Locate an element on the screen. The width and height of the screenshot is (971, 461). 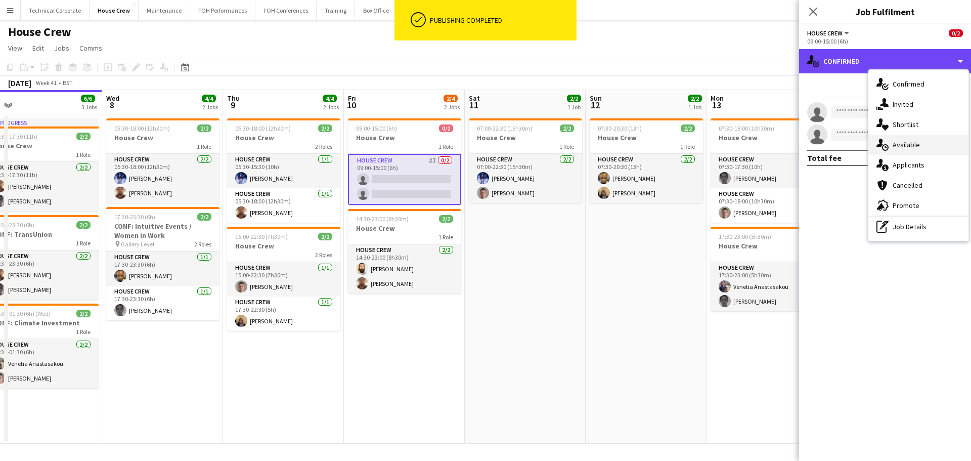
span: Mon is located at coordinates (717, 98).